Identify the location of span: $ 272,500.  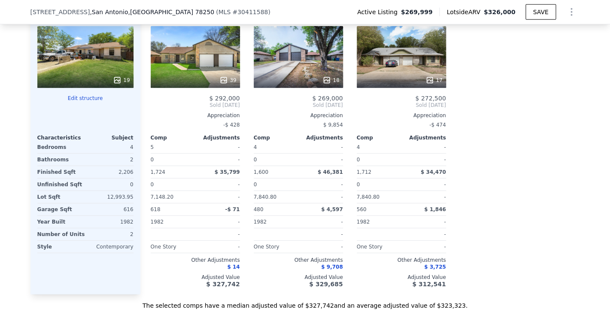
(430, 98).